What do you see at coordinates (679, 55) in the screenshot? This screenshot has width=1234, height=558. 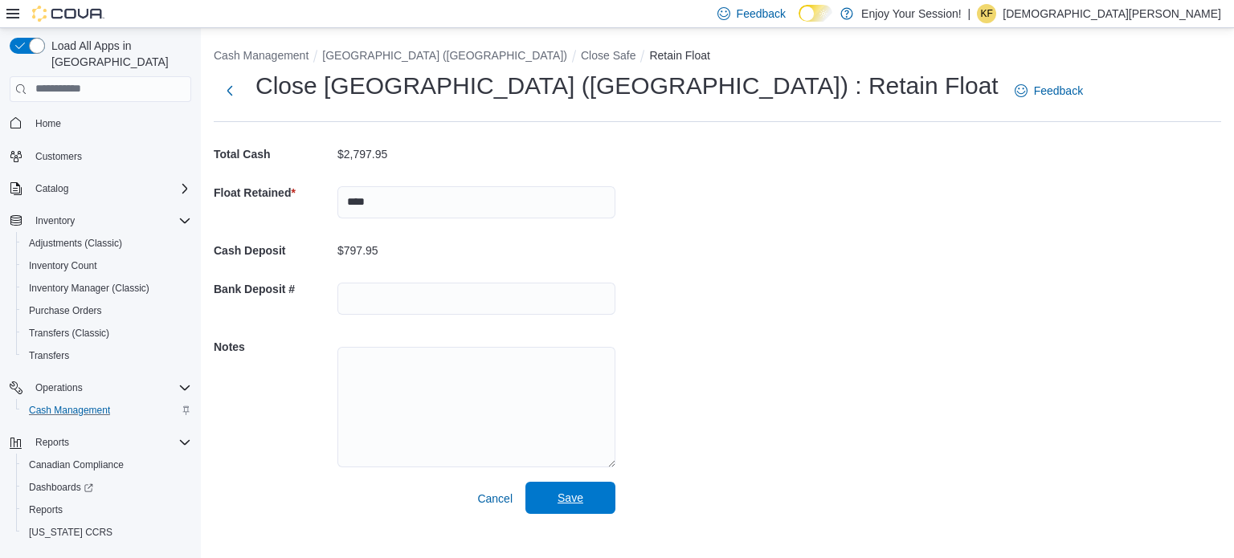 I see `button: Retain Float` at bounding box center [679, 55].